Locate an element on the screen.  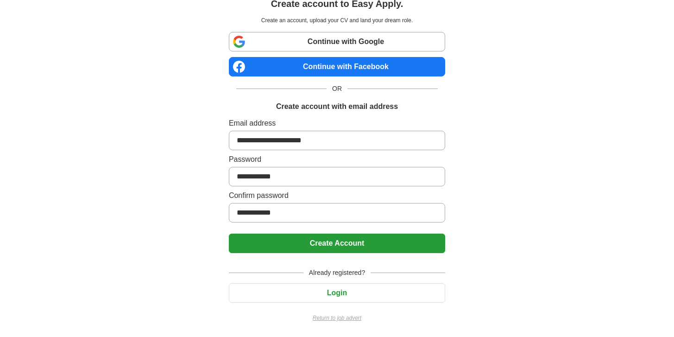
label: Email address is located at coordinates (337, 123).